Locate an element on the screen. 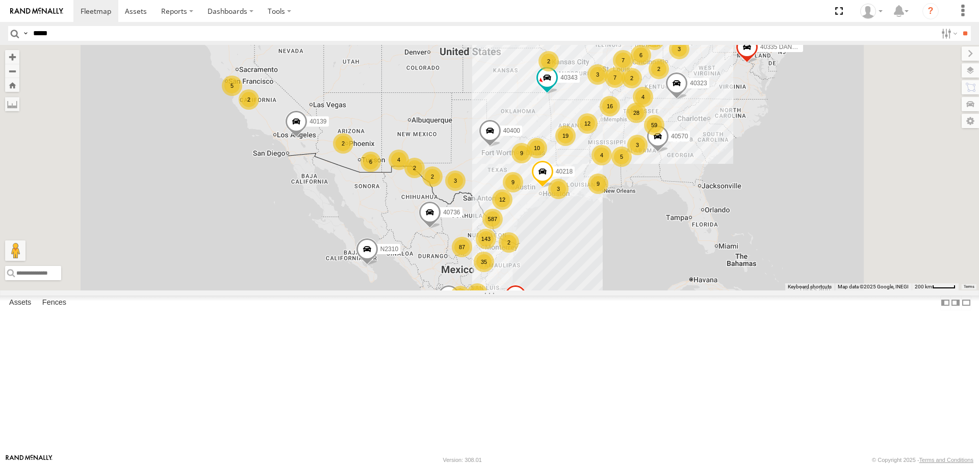 The image size is (979, 465). span: N2310 is located at coordinates (389, 249).